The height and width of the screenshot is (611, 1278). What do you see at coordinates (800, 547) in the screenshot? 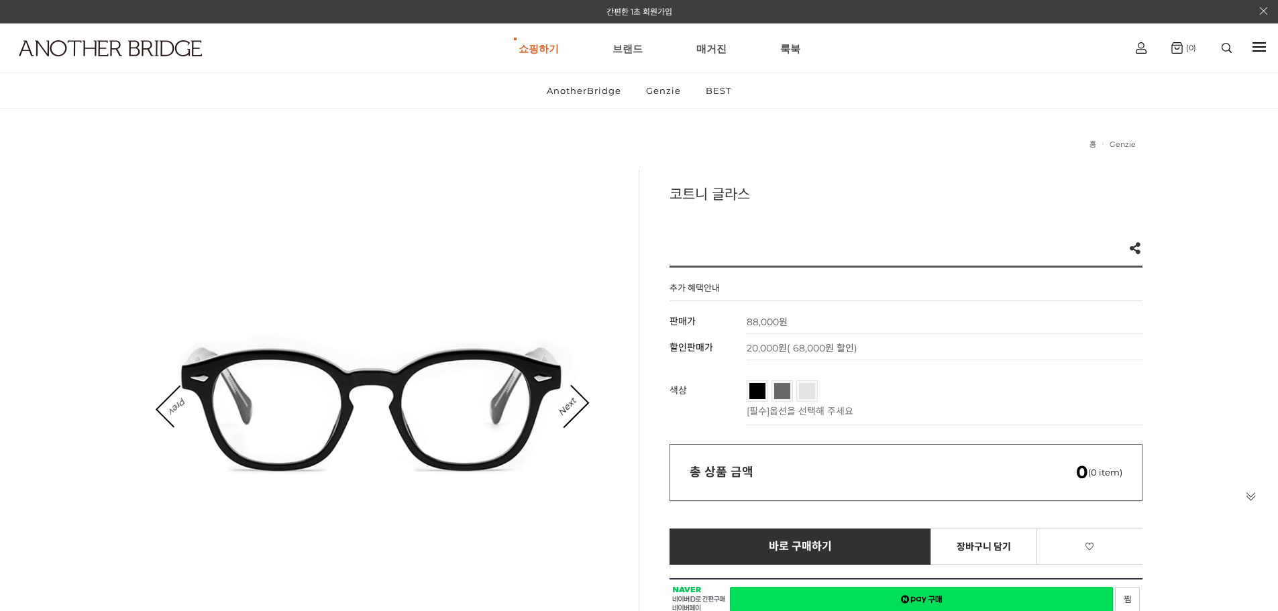
I see `a: 바로 구매하기` at bounding box center [800, 547].